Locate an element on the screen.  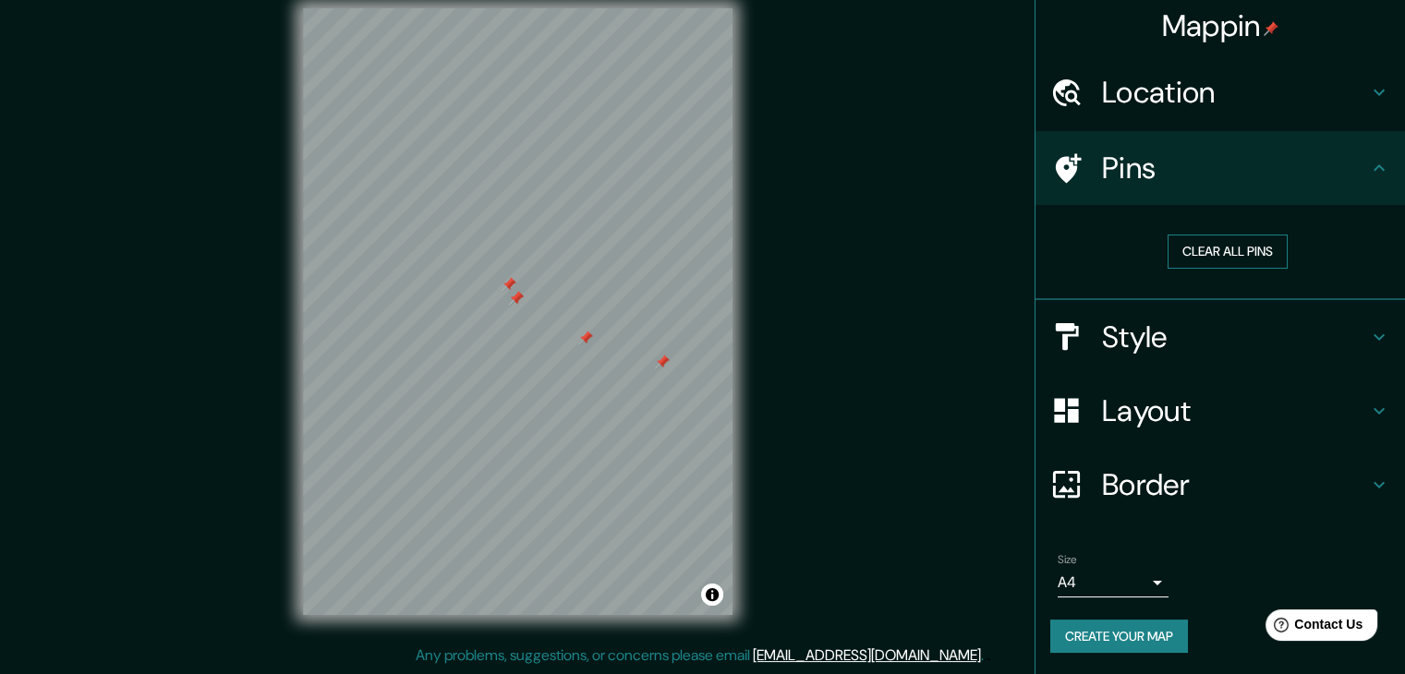
button: Create your map is located at coordinates (1119, 637).